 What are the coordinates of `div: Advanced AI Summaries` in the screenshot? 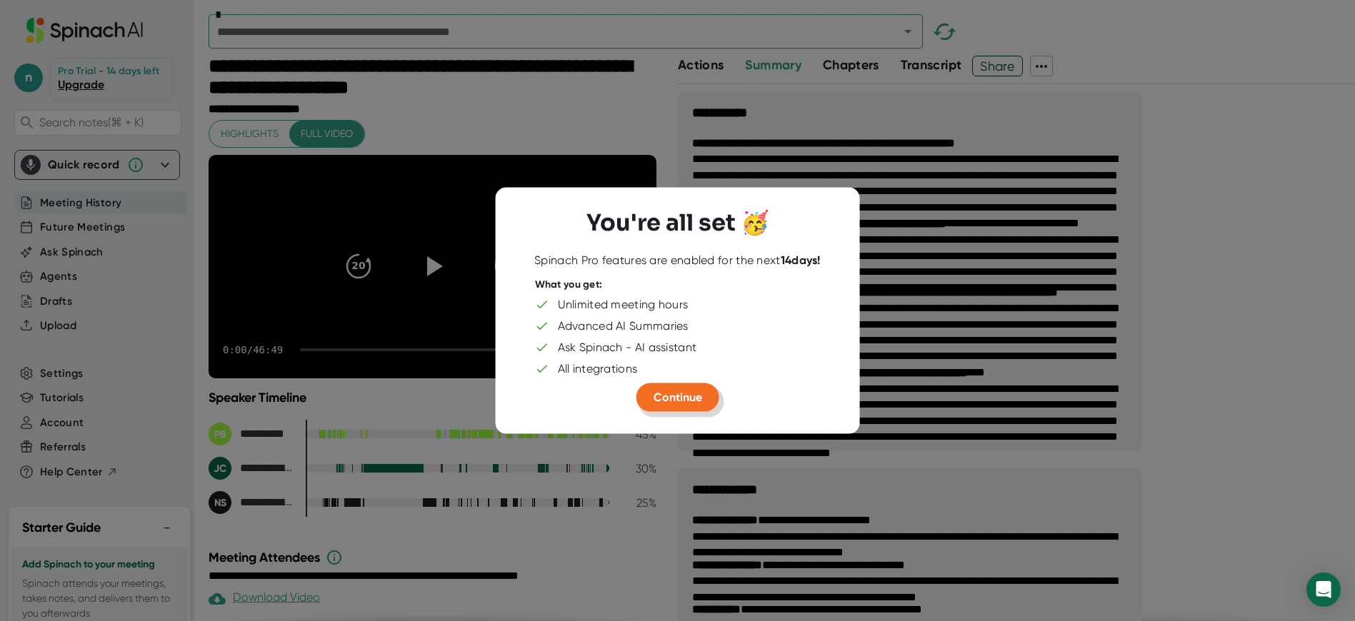 It's located at (623, 326).